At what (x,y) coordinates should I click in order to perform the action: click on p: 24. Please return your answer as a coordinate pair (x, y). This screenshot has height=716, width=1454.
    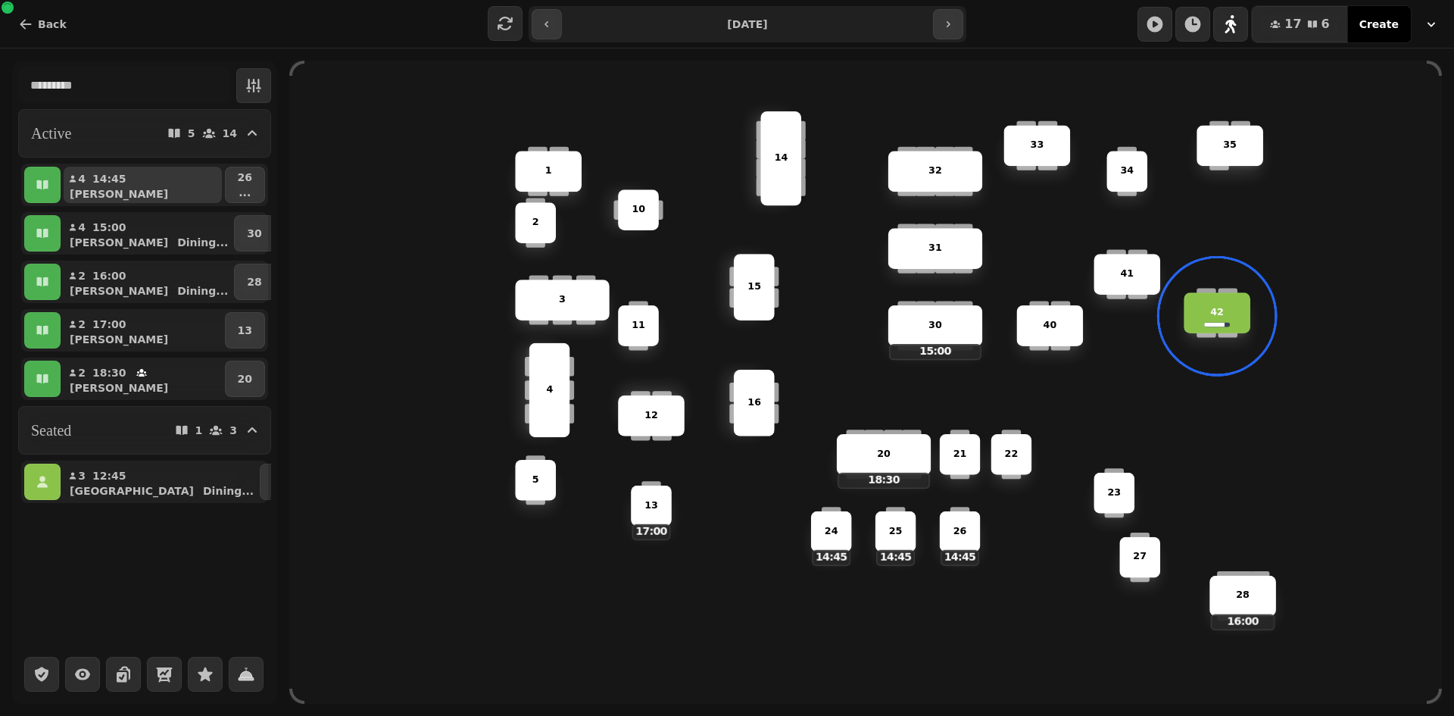
    Looking at the image, I should click on (832, 531).